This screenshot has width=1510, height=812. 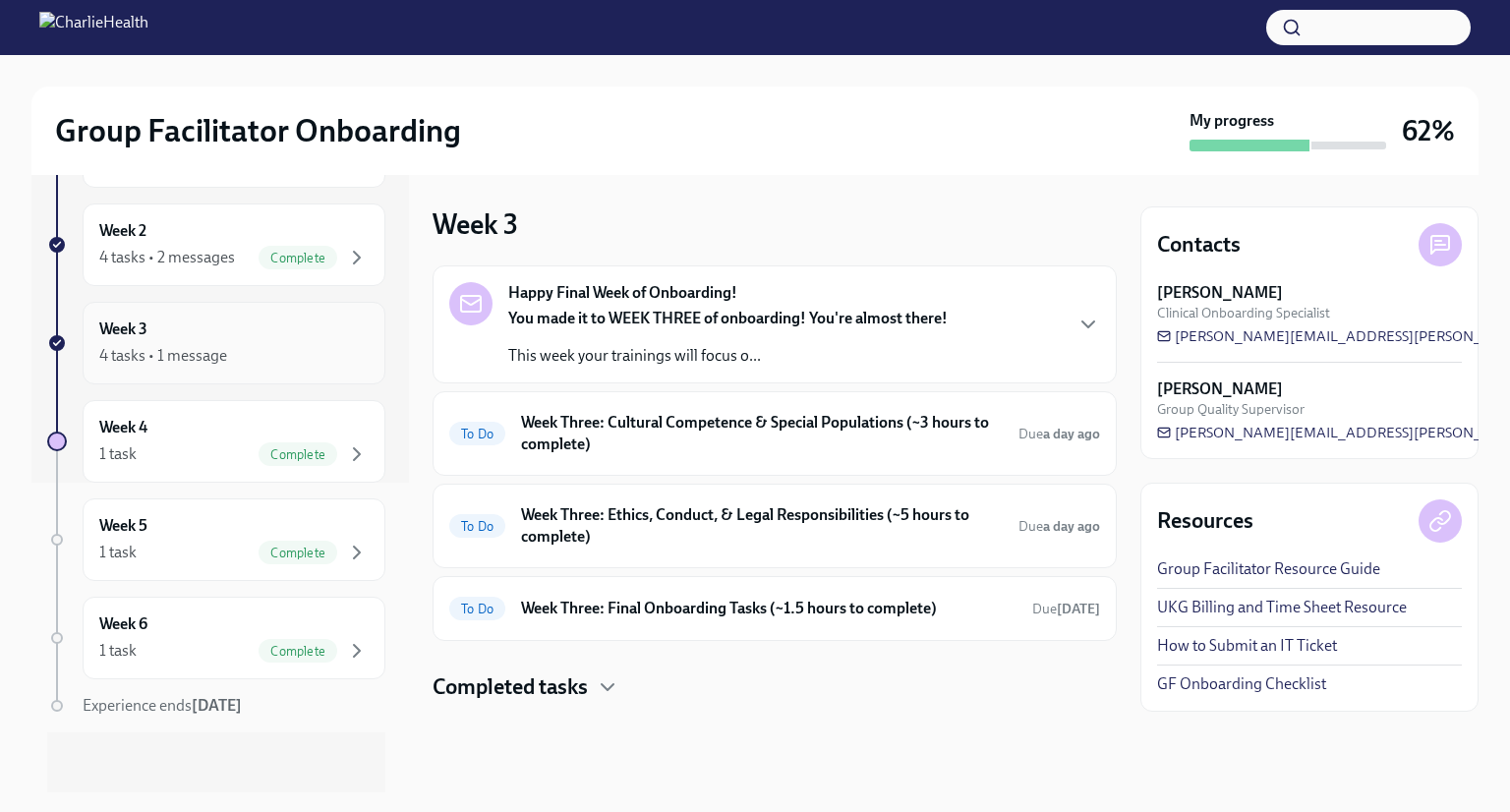 I want to click on a: Week 61 taskComplete, so click(x=217, y=637).